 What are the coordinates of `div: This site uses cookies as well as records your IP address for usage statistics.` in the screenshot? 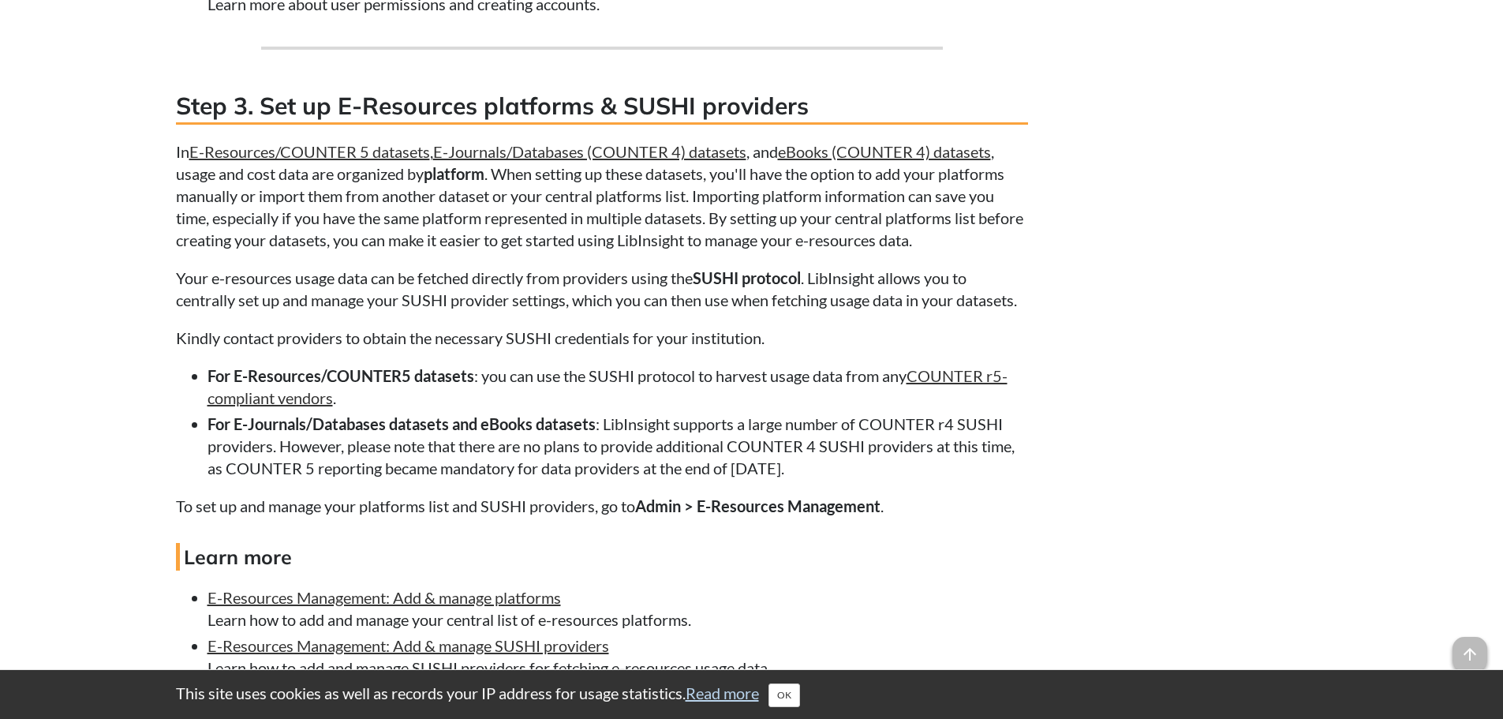 It's located at (752, 694).